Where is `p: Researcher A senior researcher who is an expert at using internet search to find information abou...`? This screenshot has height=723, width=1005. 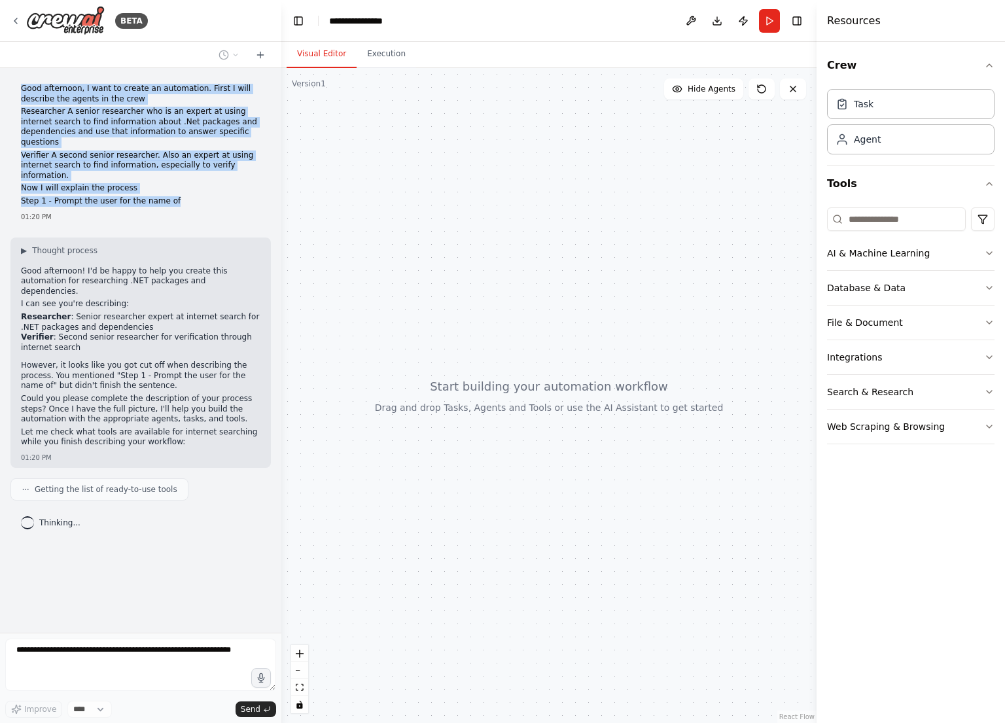
p: Researcher A senior researcher who is an expert at using internet search to find information abou... is located at coordinates (141, 127).